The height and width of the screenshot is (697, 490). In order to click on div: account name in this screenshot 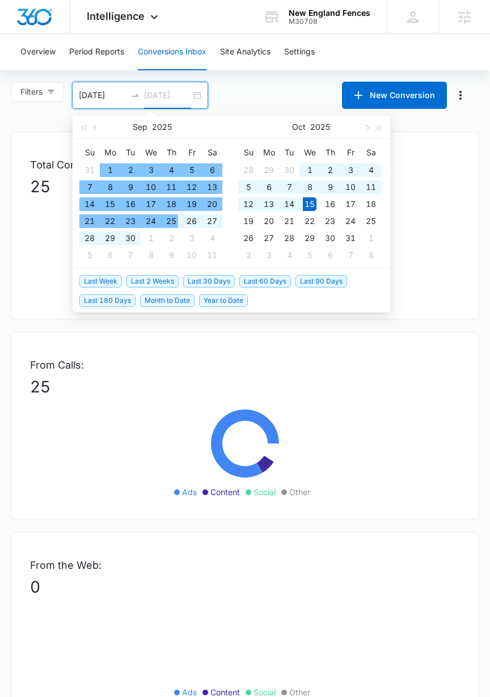, I will do `click(330, 13)`.